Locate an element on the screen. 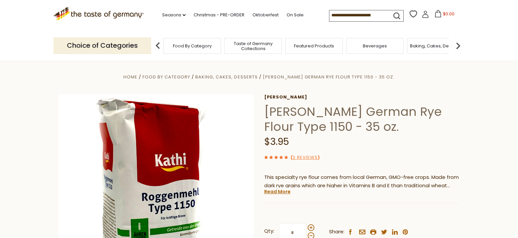  span: Taste of Germany Collections is located at coordinates (253, 46).